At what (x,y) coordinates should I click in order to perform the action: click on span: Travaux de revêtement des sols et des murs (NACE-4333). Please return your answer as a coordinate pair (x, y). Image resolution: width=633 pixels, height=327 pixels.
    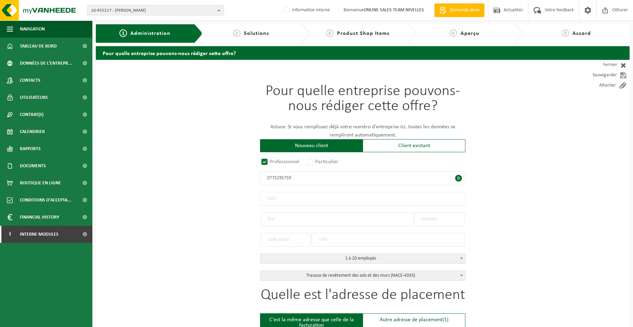
    Looking at the image, I should click on (363, 276).